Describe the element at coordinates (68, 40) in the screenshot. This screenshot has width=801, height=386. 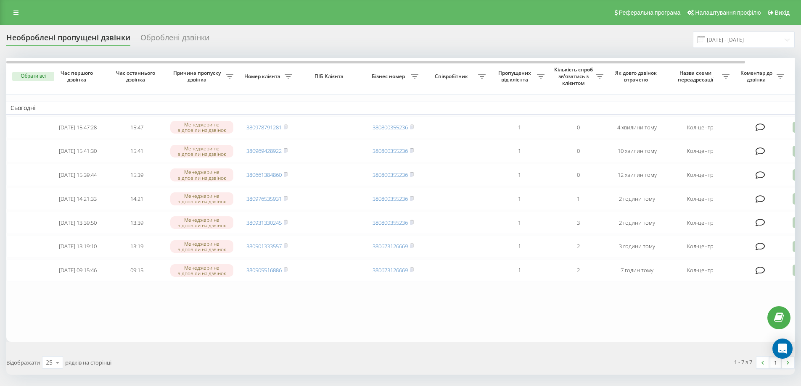
I see `div: Необроблені пропущені дзвінки` at that location.